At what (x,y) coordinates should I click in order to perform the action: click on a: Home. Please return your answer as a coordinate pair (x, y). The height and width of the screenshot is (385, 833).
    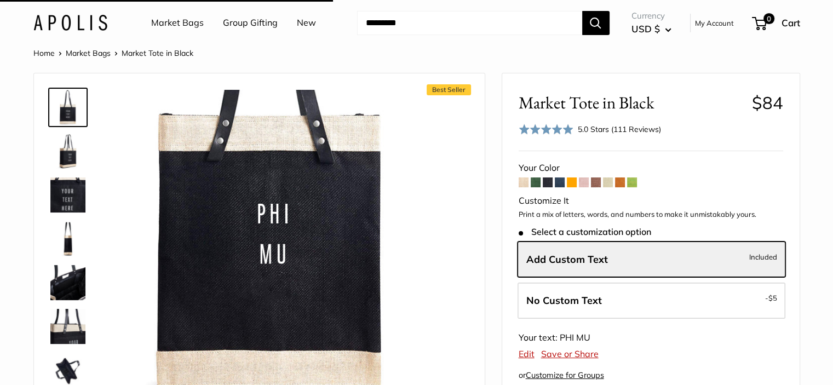
    Looking at the image, I should click on (44, 53).